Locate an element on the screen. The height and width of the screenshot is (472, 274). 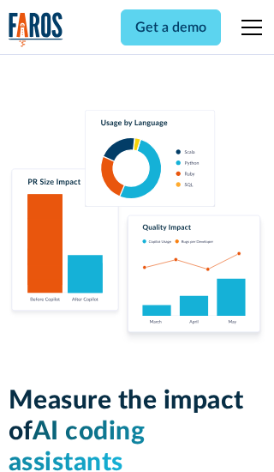
img: Charts tracking GitHub Copilot's usage and impact on velocity and quality is located at coordinates (137, 226).